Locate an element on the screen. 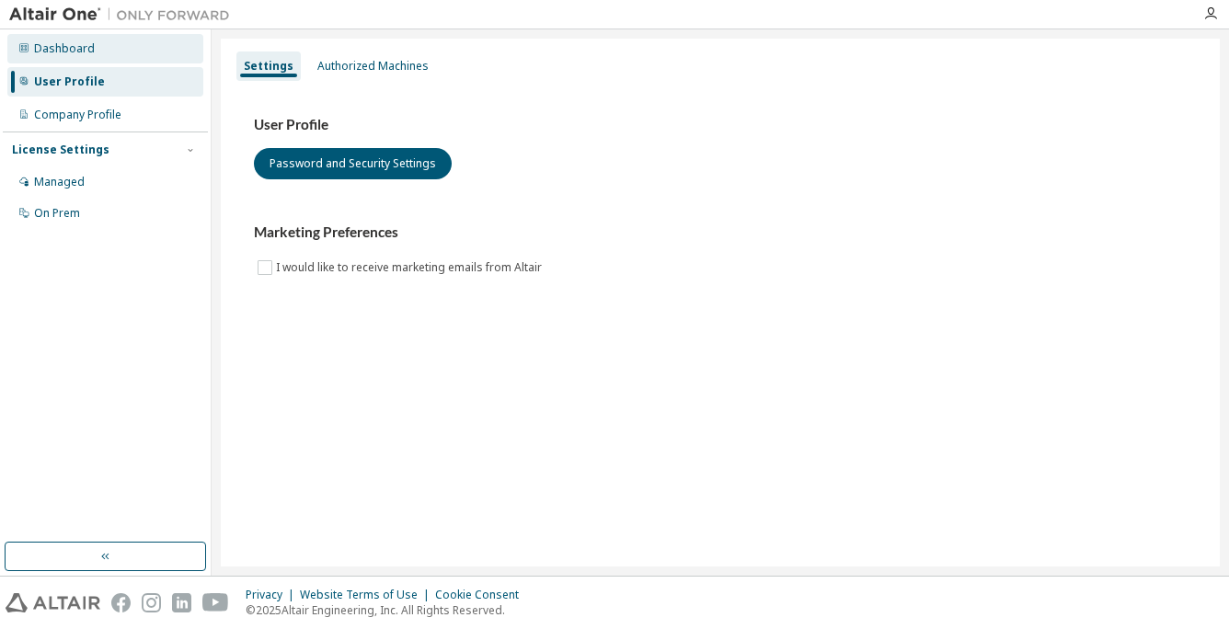  img: instagram.svg is located at coordinates (151, 603).